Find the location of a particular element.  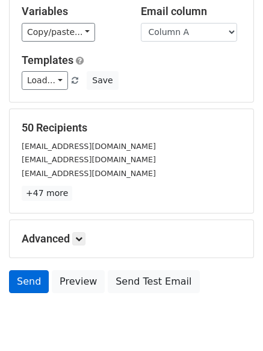

a: Send Test Email is located at coordinates (154, 281).